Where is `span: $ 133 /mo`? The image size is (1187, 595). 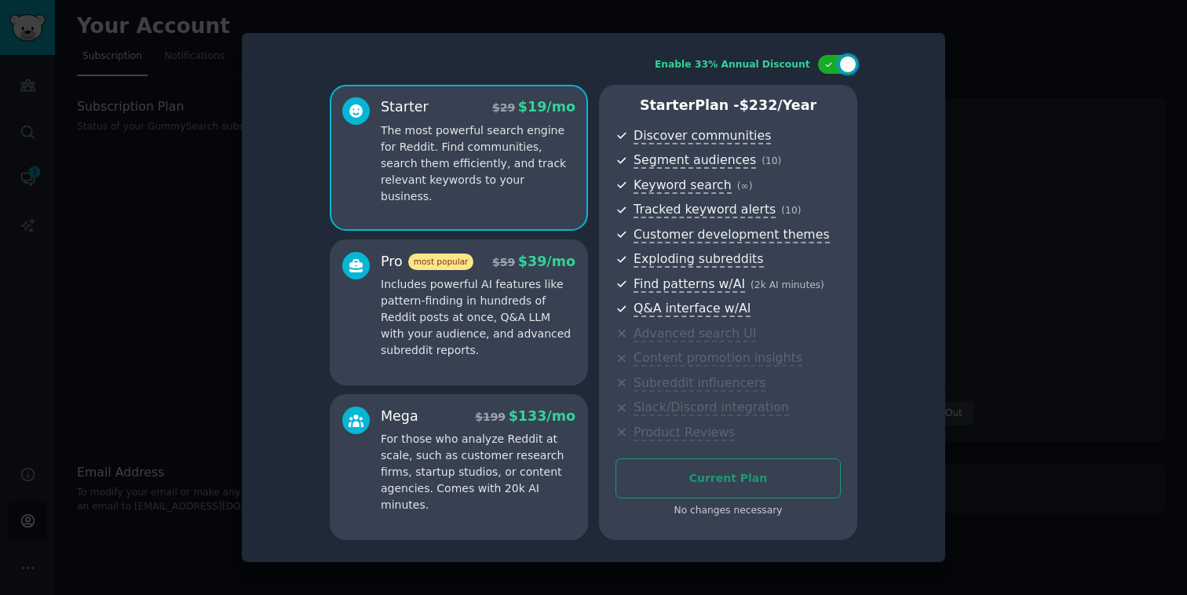
span: $ 133 /mo is located at coordinates (542, 416).